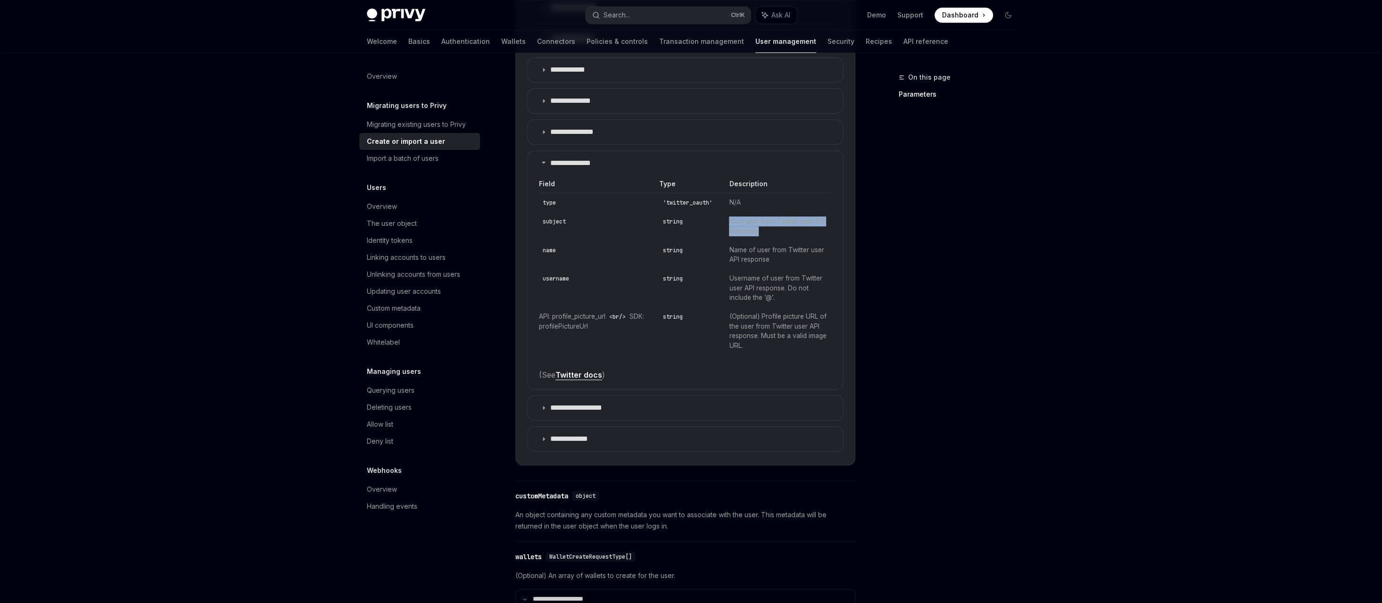  I want to click on a: Policies & controls, so click(617, 41).